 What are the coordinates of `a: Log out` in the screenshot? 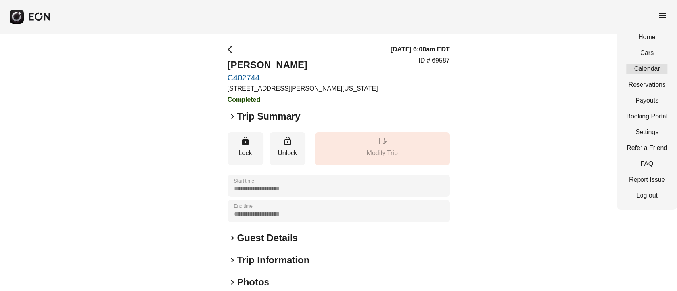 It's located at (647, 196).